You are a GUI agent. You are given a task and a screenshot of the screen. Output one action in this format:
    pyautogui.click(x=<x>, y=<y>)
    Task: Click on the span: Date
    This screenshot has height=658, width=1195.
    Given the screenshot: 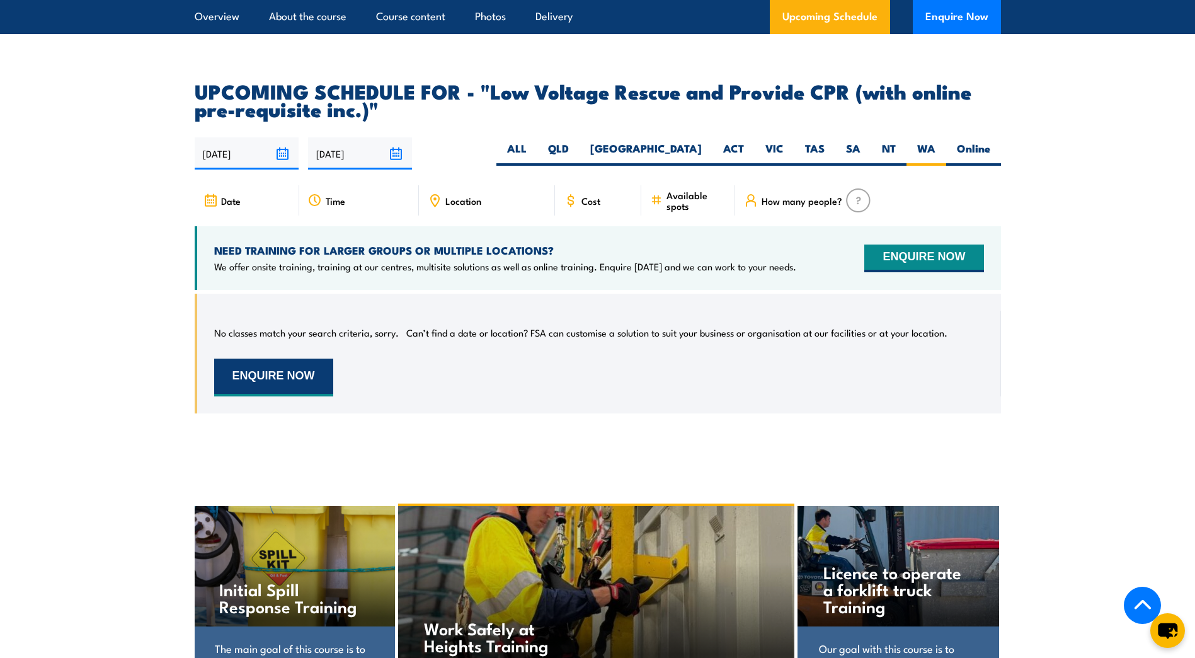 What is the action you would take?
    pyautogui.click(x=231, y=200)
    